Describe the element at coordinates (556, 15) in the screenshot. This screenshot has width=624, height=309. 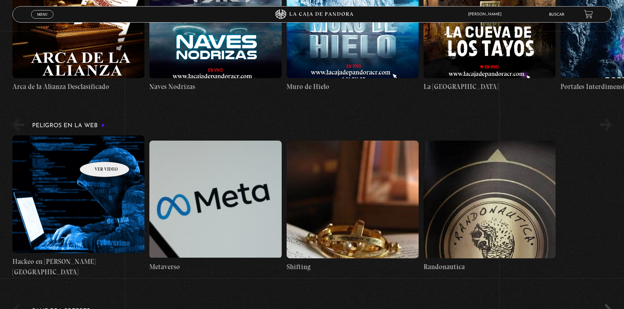
I see `a: Buscar` at that location.